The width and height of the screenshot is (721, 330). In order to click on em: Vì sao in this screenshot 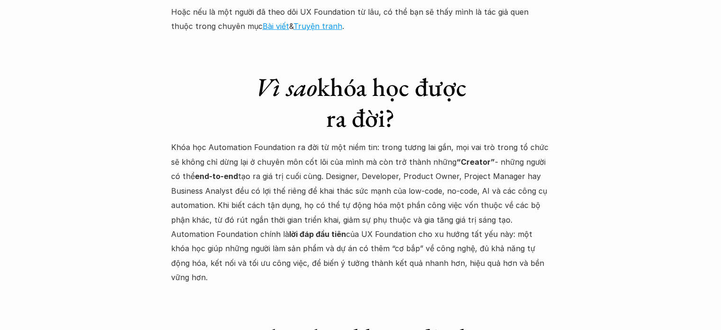, I will do `click(286, 87)`.